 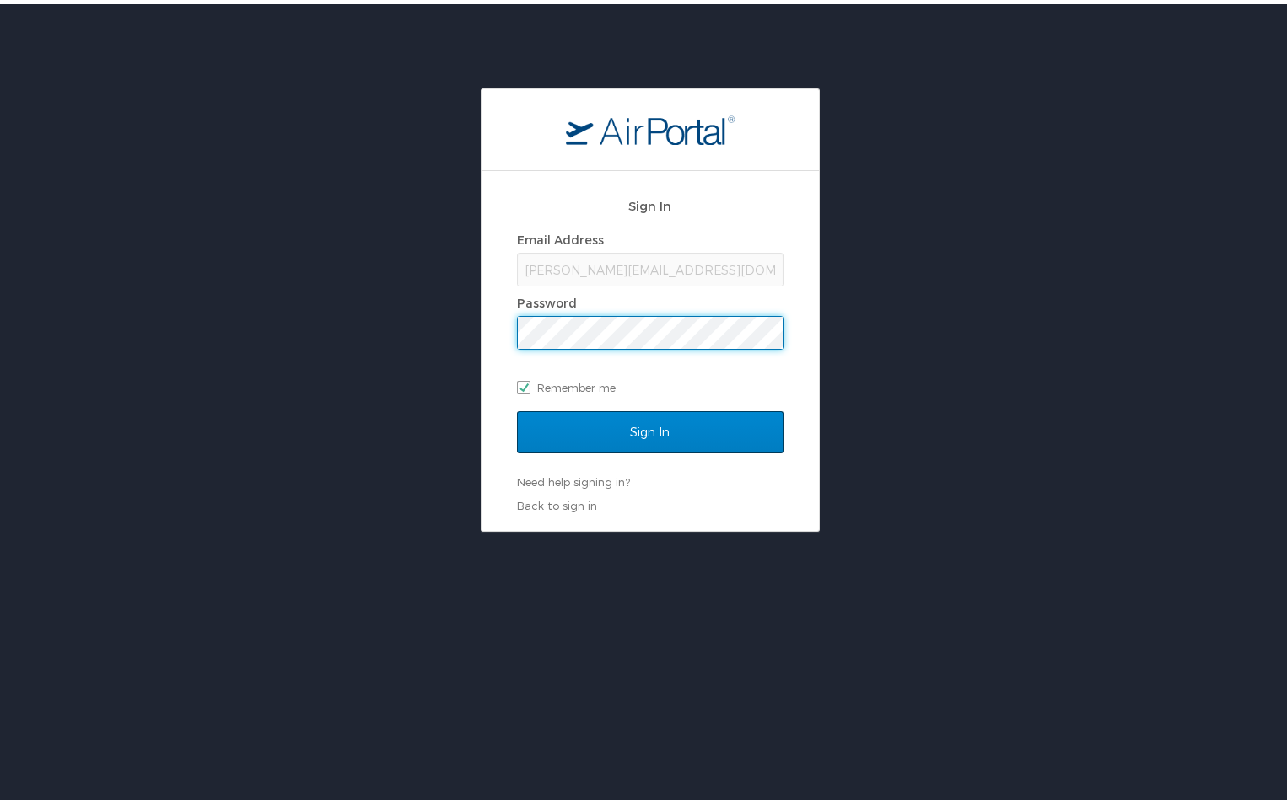 I want to click on a: Need help signing in?, so click(x=573, y=478).